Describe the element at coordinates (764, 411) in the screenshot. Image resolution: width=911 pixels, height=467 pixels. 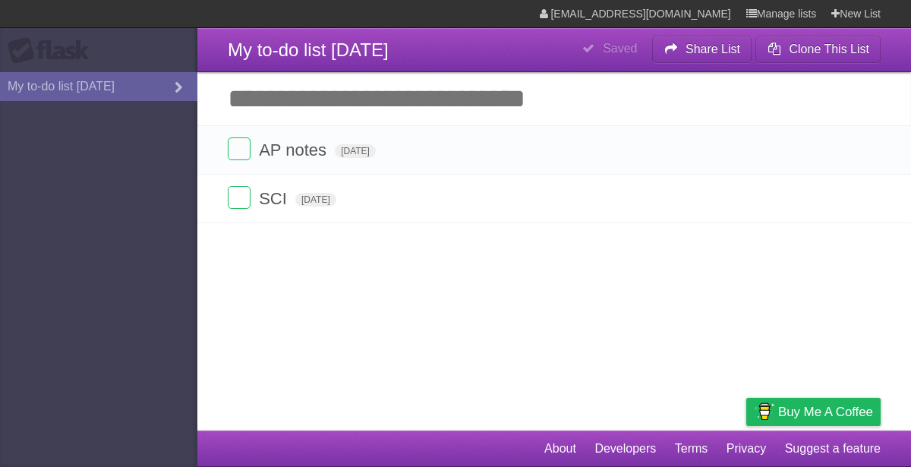
I see `img: Buy me a coffee` at that location.